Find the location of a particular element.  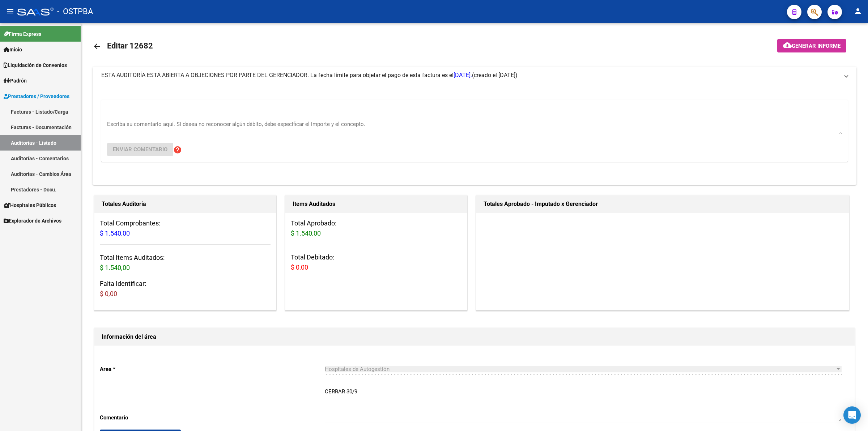

span: Explorador de Archivos is located at coordinates (33, 221).